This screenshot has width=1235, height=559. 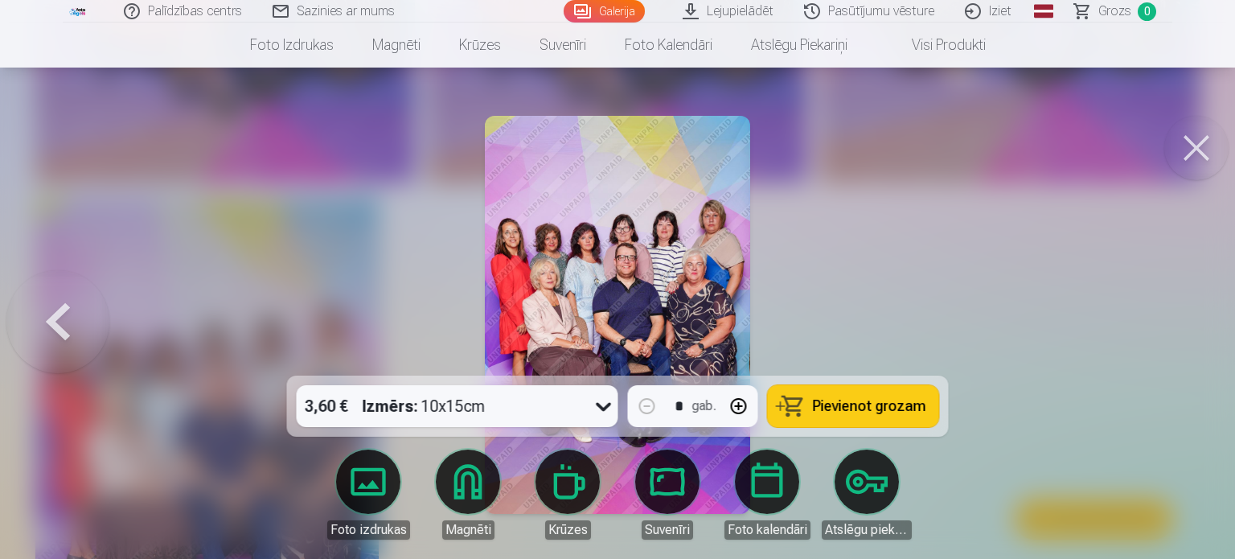 What do you see at coordinates (704, 406) in the screenshot?
I see `div: gab.` at bounding box center [704, 406].